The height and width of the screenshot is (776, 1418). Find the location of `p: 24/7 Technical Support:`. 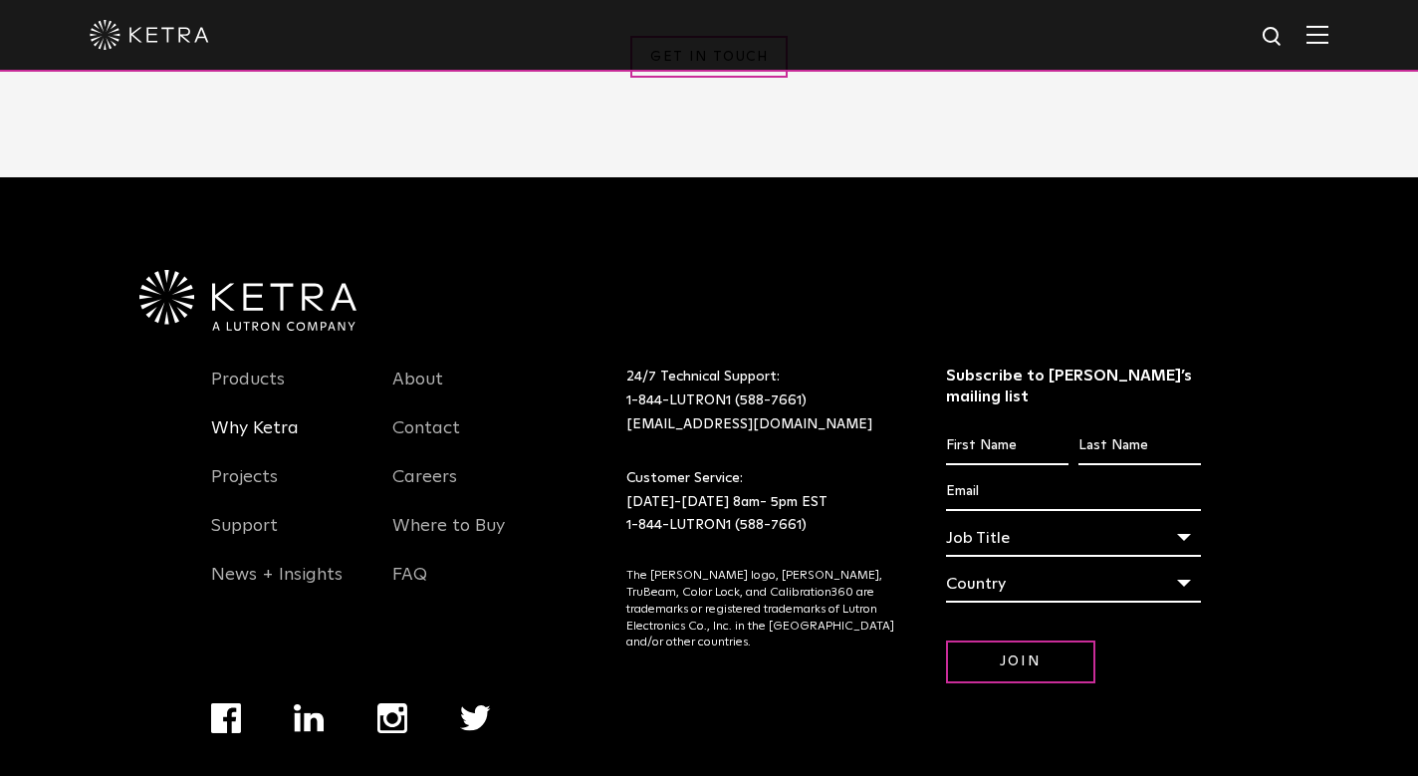

p: 24/7 Technical Support: is located at coordinates (761, 400).